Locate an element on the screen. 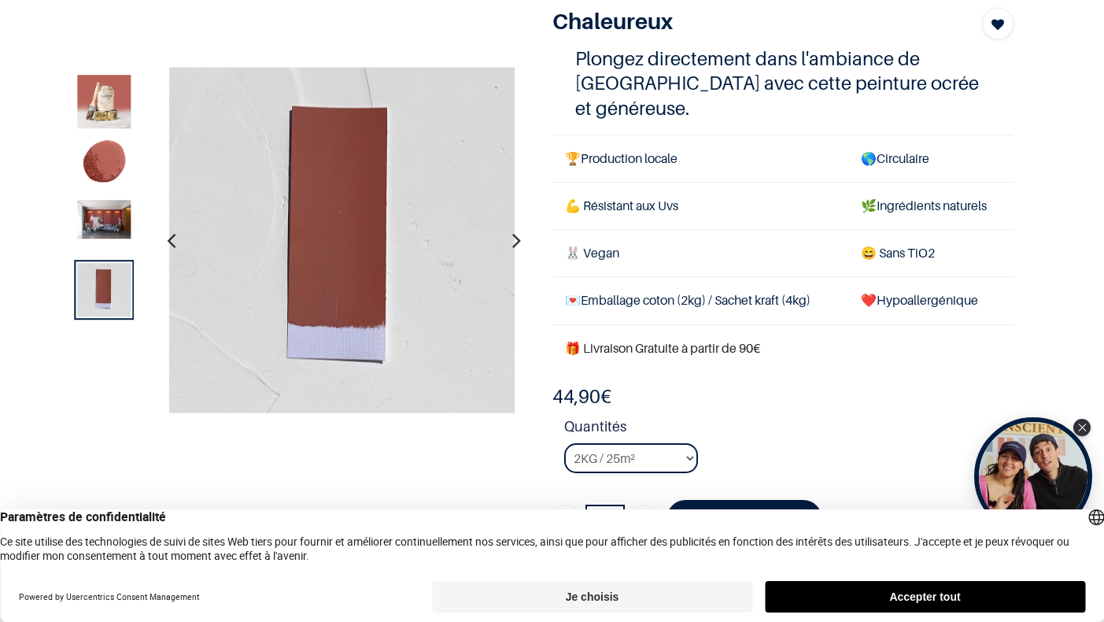  td: ans TiO2 is located at coordinates (931, 253).